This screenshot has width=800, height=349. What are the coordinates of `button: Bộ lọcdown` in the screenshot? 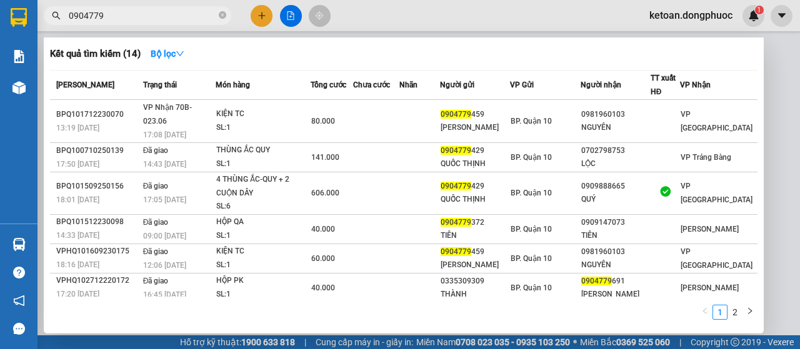 It's located at (167, 54).